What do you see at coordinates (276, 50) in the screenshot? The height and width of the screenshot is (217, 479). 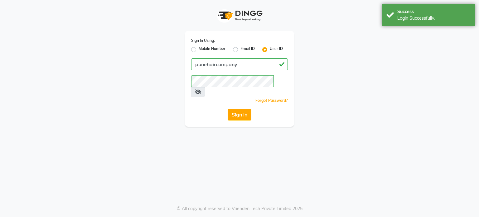 I see `label: User ID` at bounding box center [276, 50].